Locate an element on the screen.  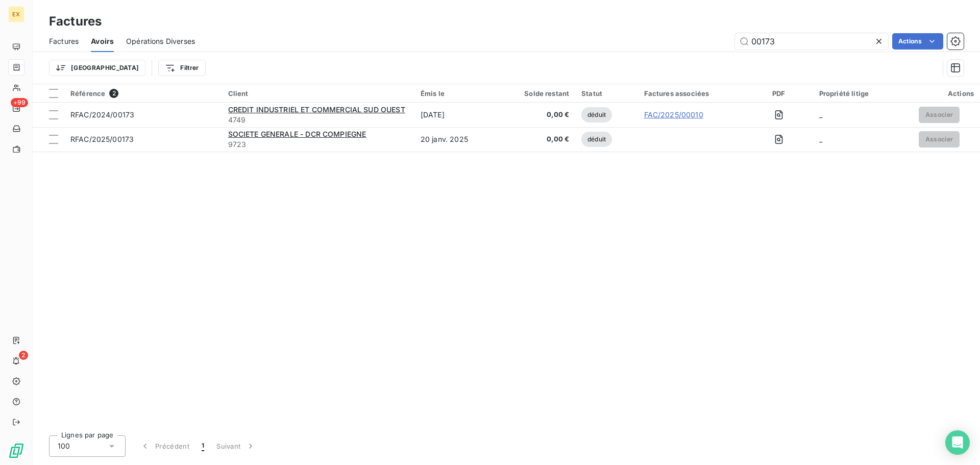
span: SOCIETE GENERALE - DCR COMPIEGNE is located at coordinates (297, 134).